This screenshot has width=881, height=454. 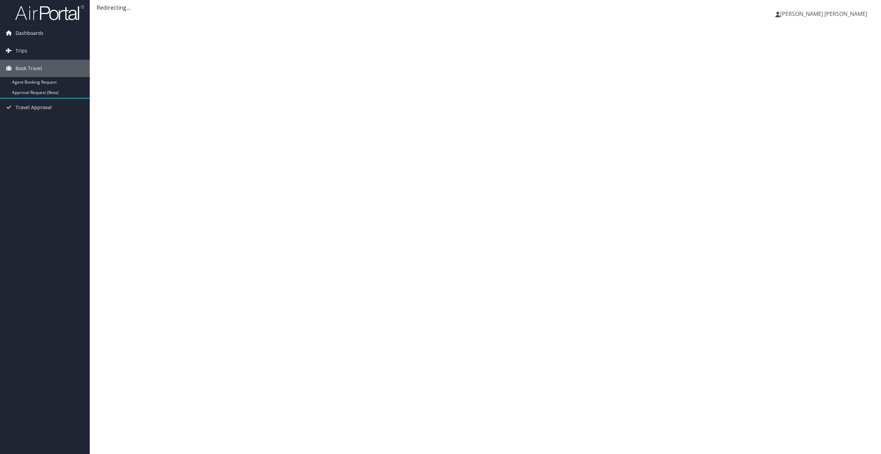 I want to click on span: Dashboards, so click(x=29, y=33).